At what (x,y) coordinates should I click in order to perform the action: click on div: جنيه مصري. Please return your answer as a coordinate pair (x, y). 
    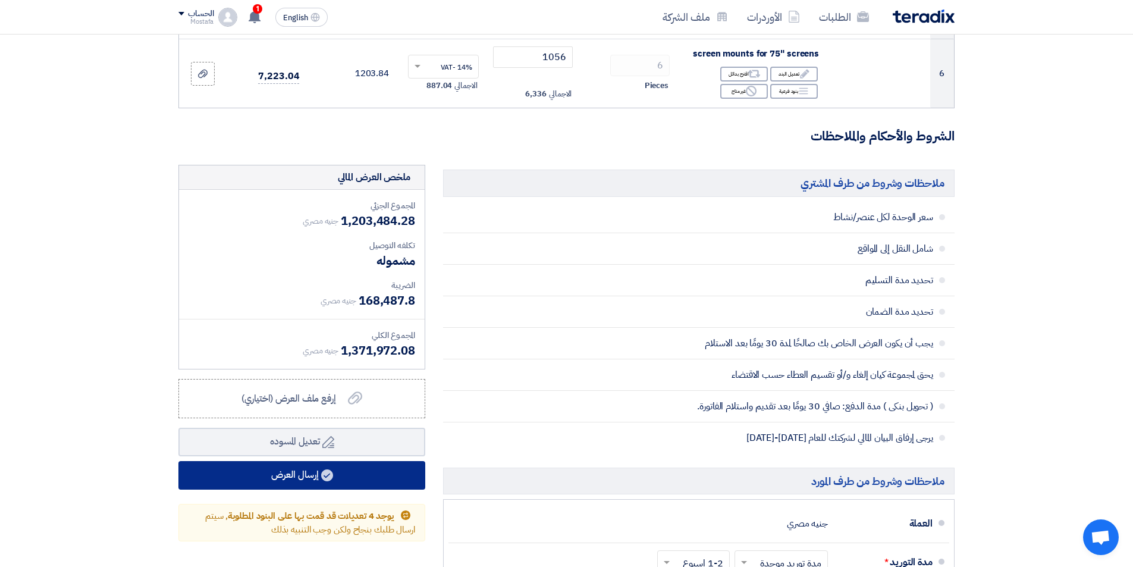
    Looking at the image, I should click on (807, 523).